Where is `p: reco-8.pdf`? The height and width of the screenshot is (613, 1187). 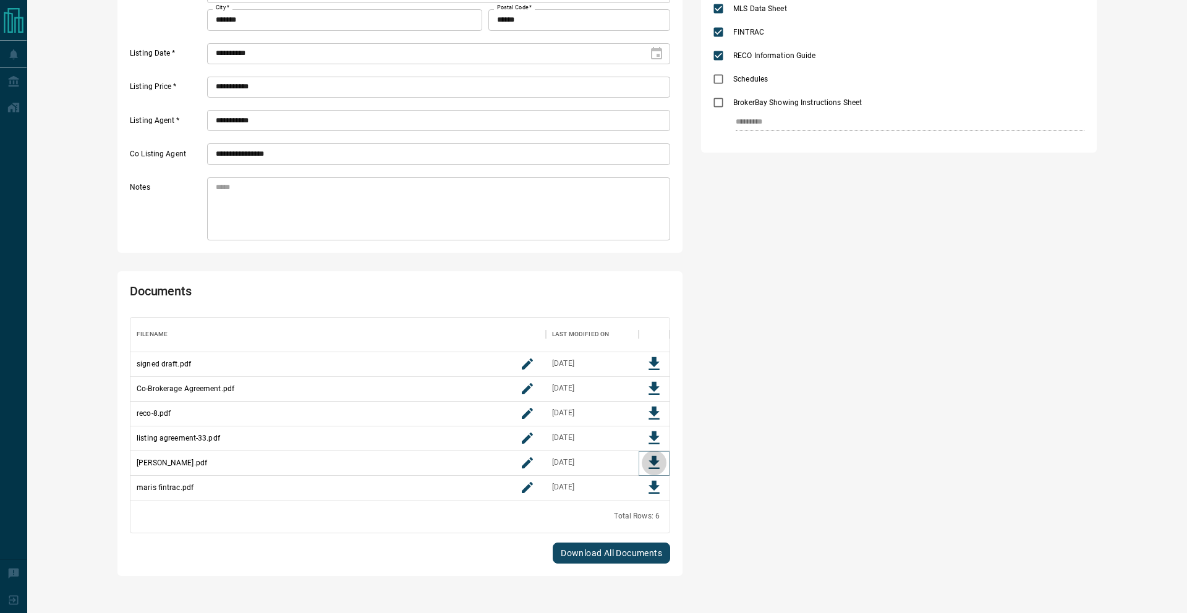
p: reco-8.pdf is located at coordinates (153, 414).